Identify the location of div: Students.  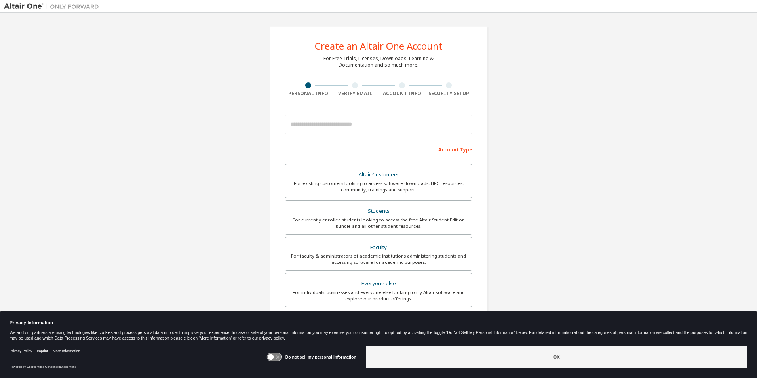
(378, 211).